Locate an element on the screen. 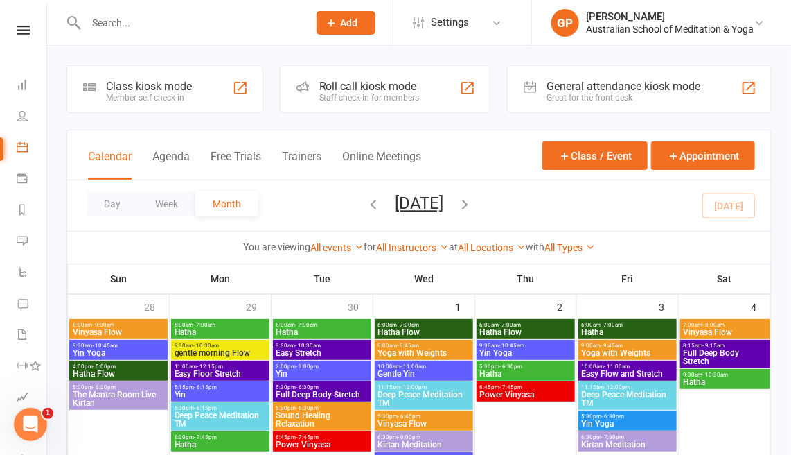 The height and width of the screenshot is (455, 791). div: General attendance kiosk mode is located at coordinates (624, 86).